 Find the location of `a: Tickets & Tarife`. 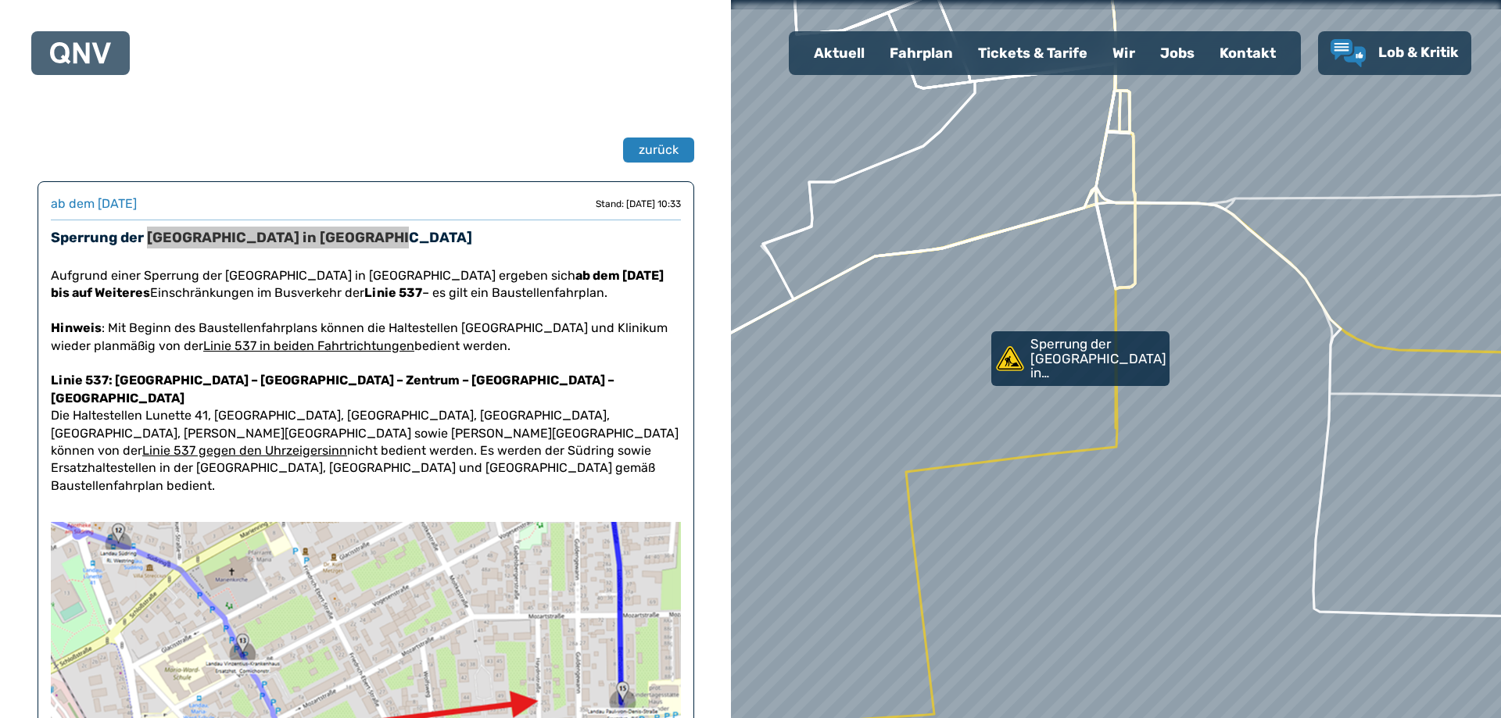

a: Tickets & Tarife is located at coordinates (1032, 53).